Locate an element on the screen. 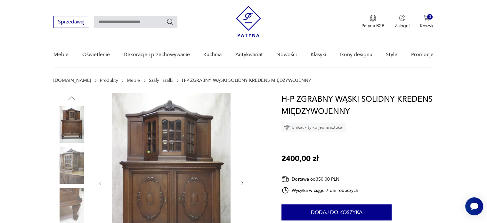 The width and height of the screenshot is (487, 223). div: Dostawa od 350,00 PLN is located at coordinates (320, 179).